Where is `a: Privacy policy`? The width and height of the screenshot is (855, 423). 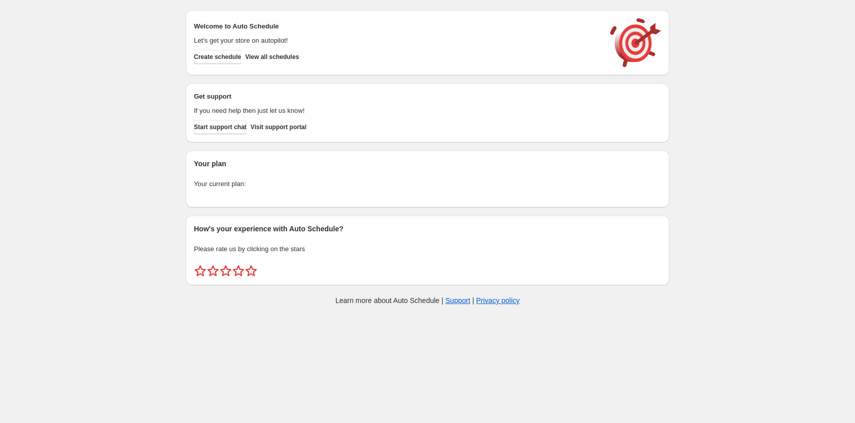
a: Privacy policy is located at coordinates (498, 301).